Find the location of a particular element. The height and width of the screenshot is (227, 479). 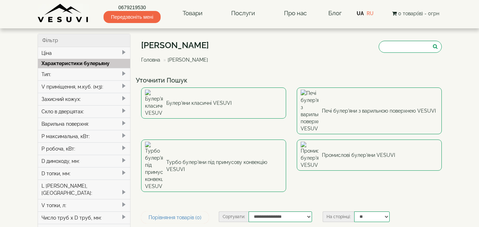

img: Промислові булер'яни VESUVI is located at coordinates (309, 155).